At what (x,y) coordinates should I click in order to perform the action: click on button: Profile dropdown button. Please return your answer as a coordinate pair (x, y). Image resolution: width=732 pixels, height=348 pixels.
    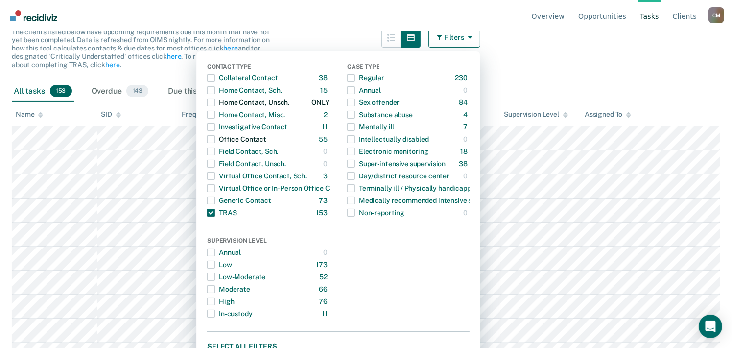
    Looking at the image, I should click on (716, 15).